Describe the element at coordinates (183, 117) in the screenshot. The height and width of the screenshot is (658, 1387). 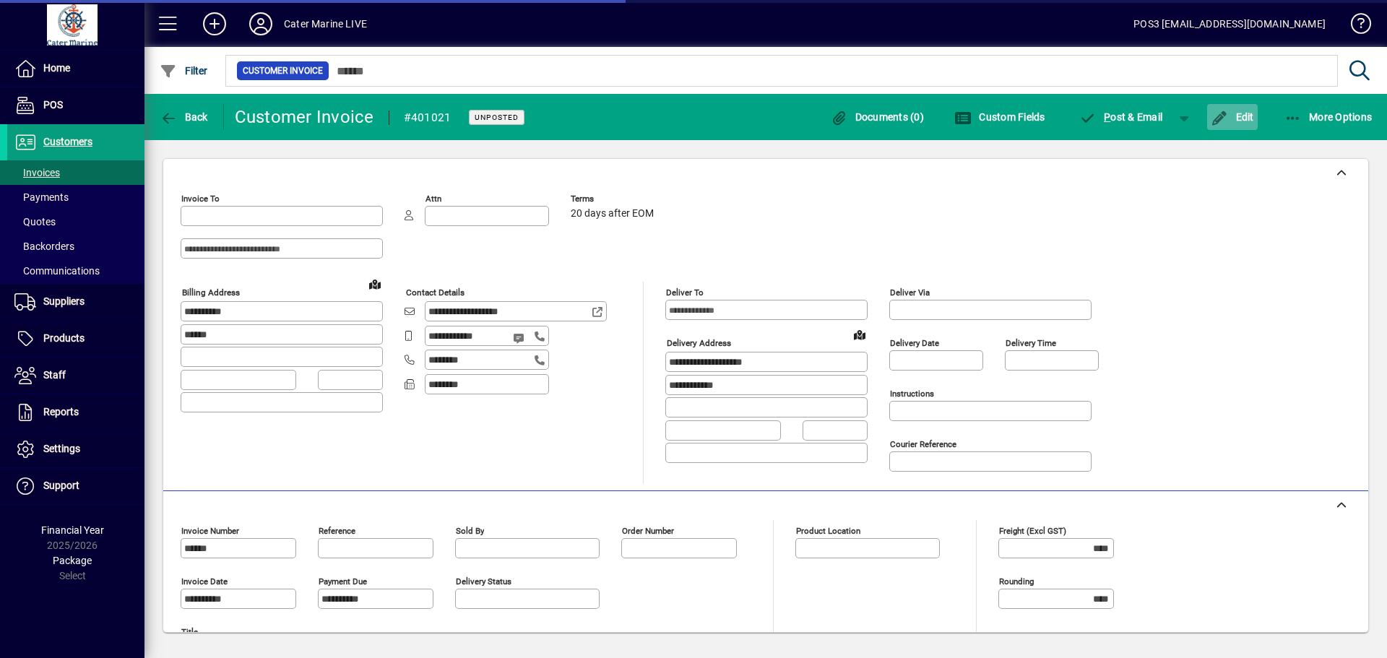
I see `span: Back` at that location.